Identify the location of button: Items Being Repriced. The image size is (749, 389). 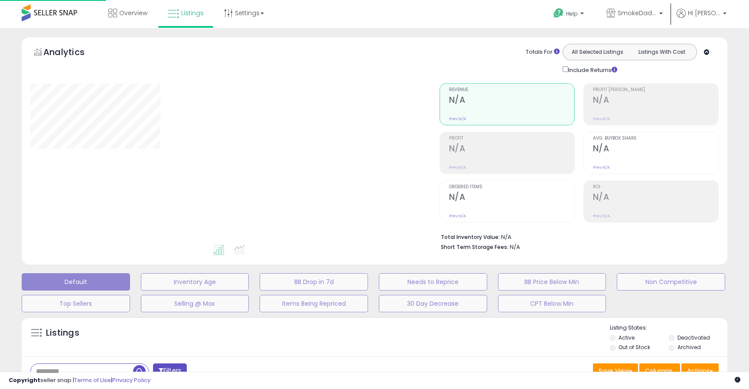
(314, 303).